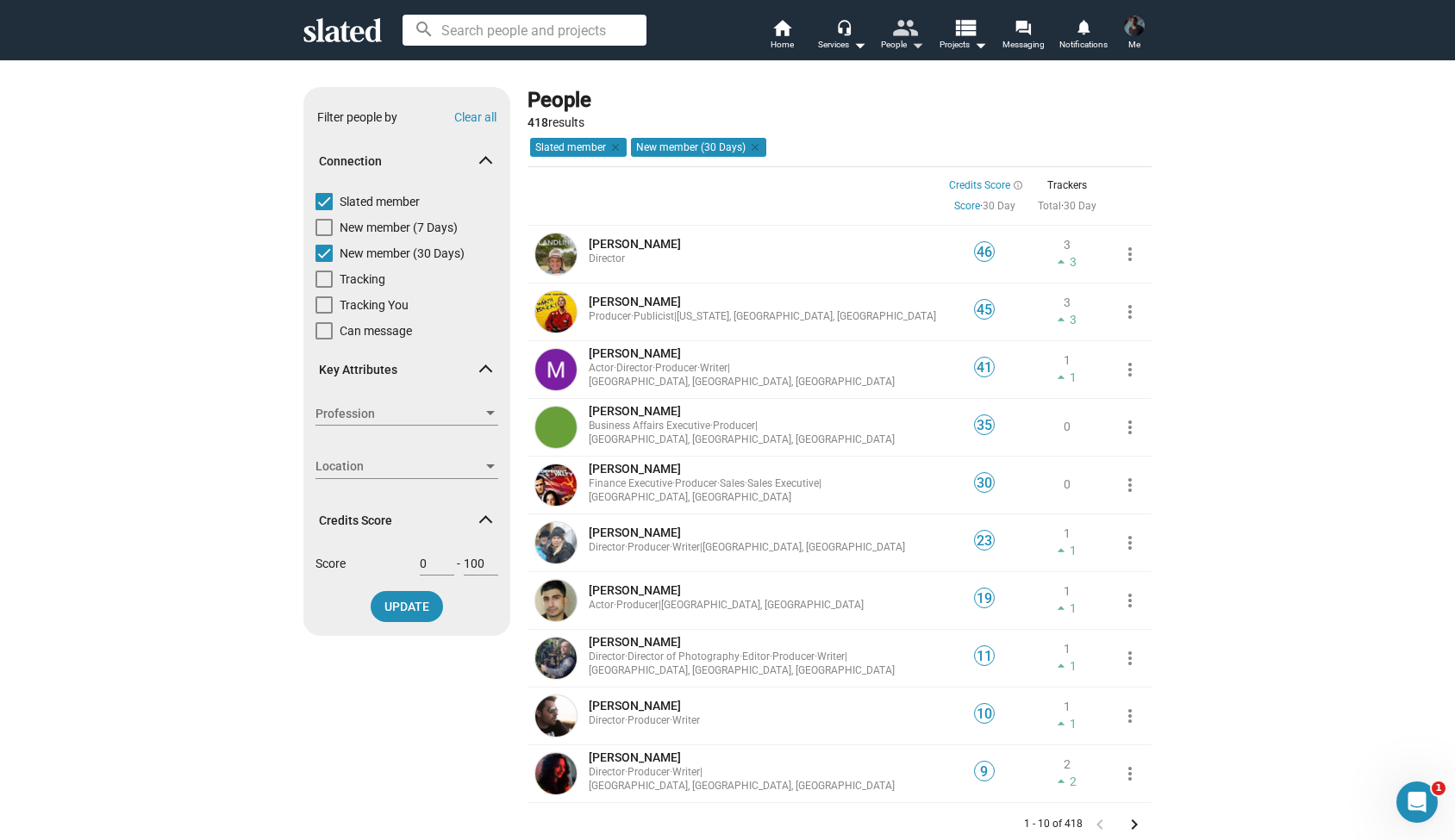 This screenshot has width=1455, height=840. I want to click on span: Publicist, so click(653, 317).